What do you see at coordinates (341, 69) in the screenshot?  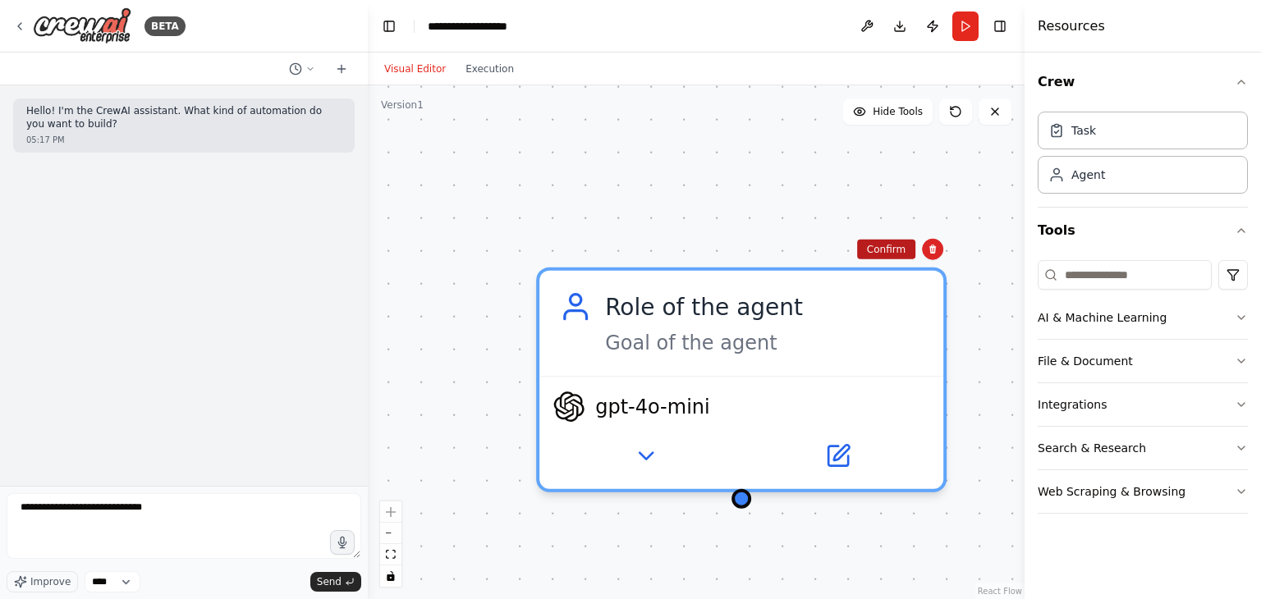 I see `button: Start a new chat` at bounding box center [341, 69].